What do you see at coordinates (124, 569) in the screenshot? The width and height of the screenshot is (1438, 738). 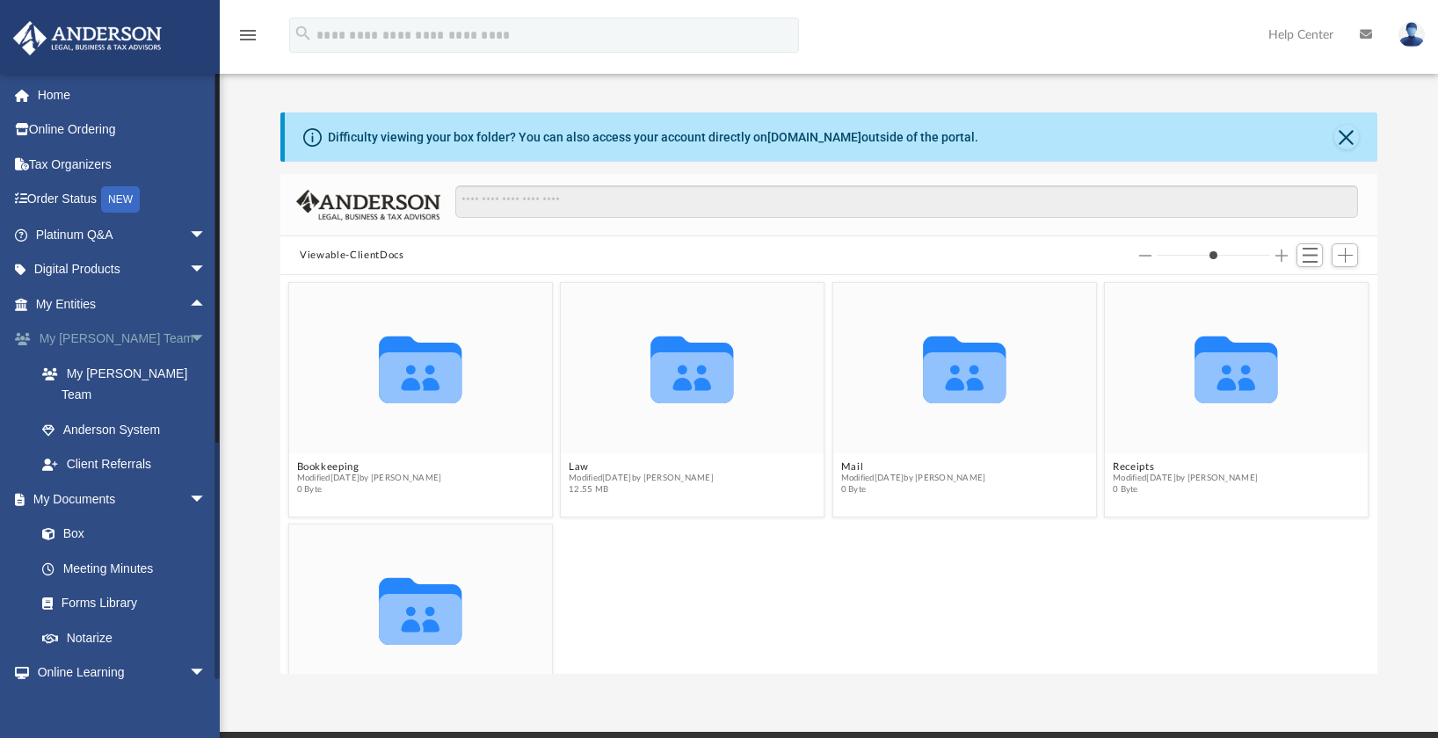 I see `a: Meeting Minutes` at bounding box center [124, 569].